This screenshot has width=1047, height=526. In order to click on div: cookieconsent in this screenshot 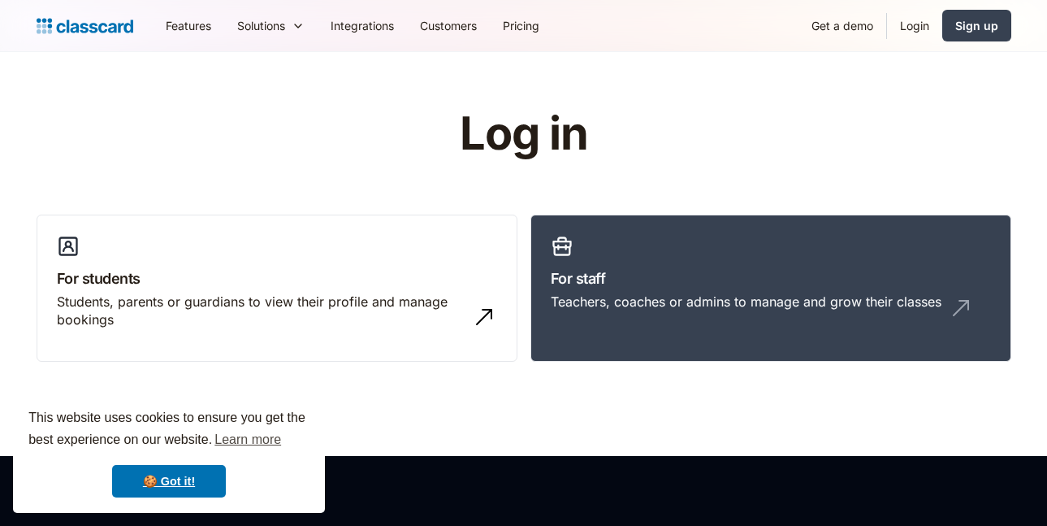, I will do `click(169, 453)`.